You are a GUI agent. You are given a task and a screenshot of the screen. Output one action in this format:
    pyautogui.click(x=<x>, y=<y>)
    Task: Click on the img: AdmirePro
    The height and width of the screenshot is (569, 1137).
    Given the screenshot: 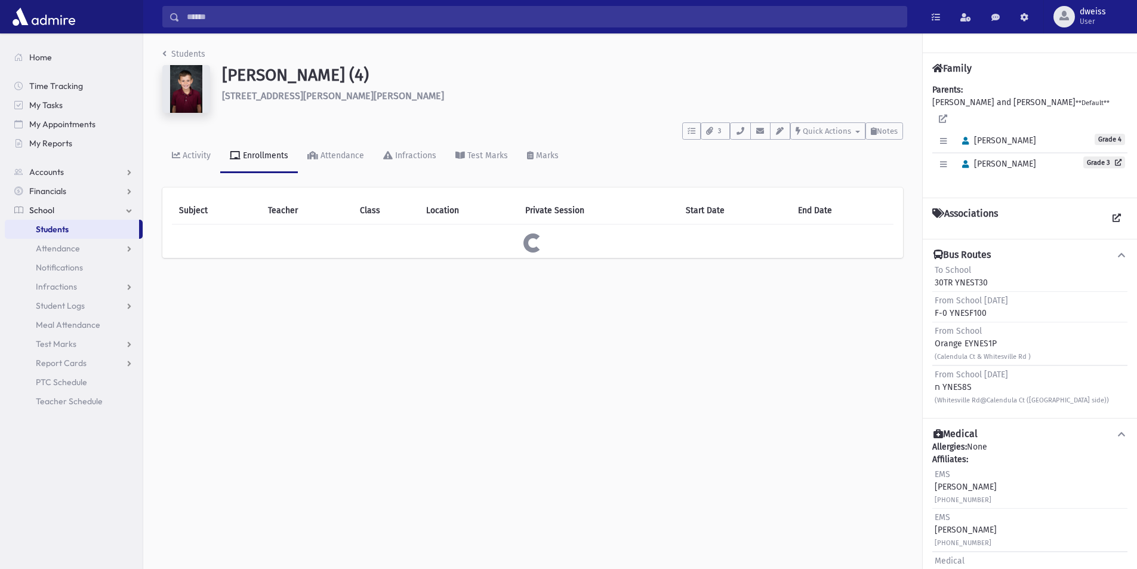 What is the action you would take?
    pyautogui.click(x=44, y=17)
    